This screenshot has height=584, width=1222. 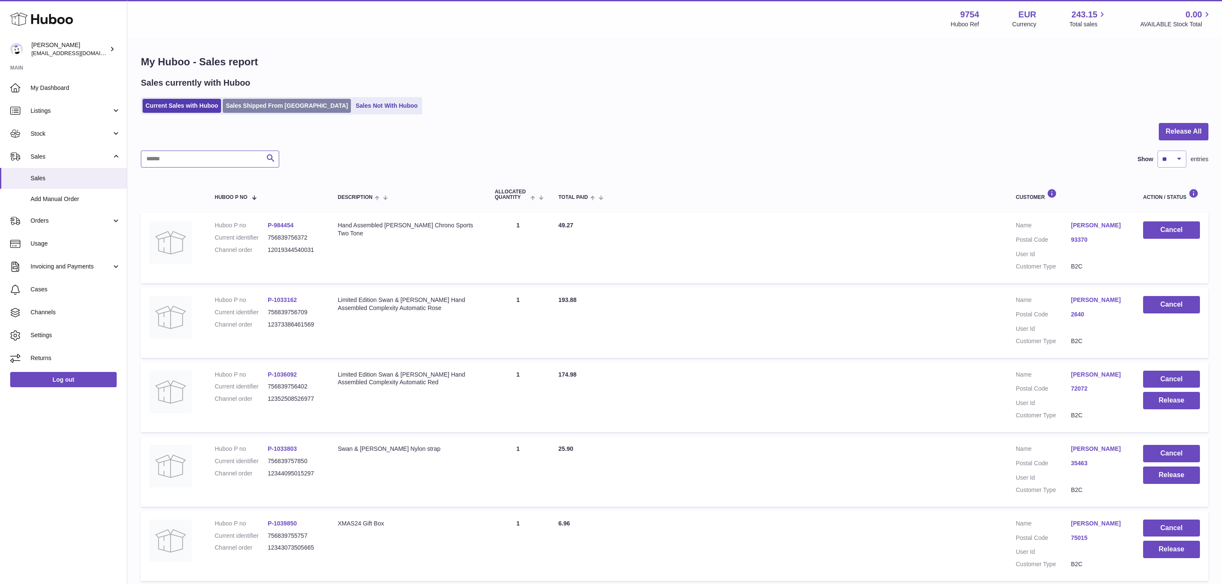 I want to click on dd: 756839756372, so click(x=294, y=238).